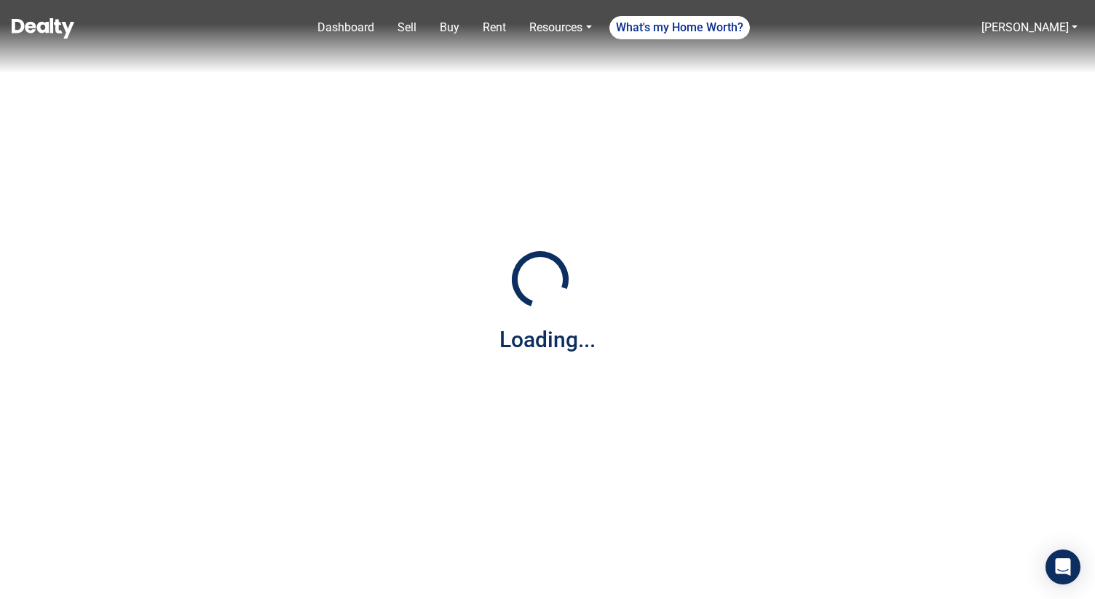 This screenshot has width=1095, height=599. What do you see at coordinates (680, 28) in the screenshot?
I see `a: What's my Home Worth?` at bounding box center [680, 28].